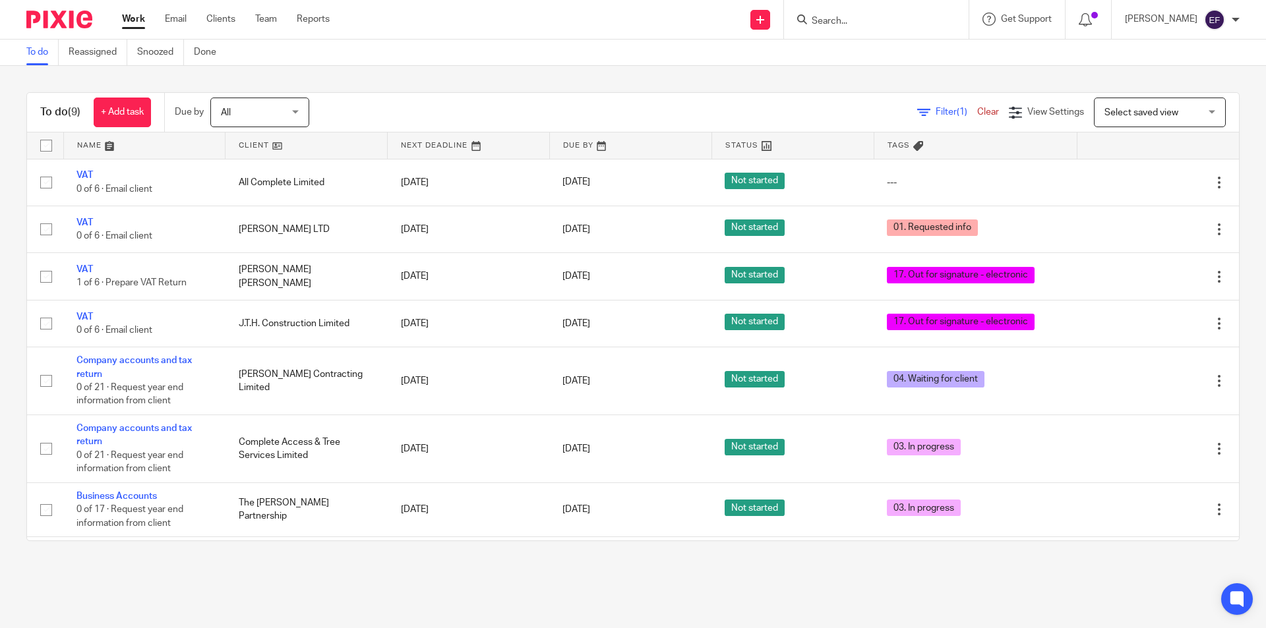 Image resolution: width=1266 pixels, height=628 pixels. I want to click on span: Get Support, so click(1026, 19).